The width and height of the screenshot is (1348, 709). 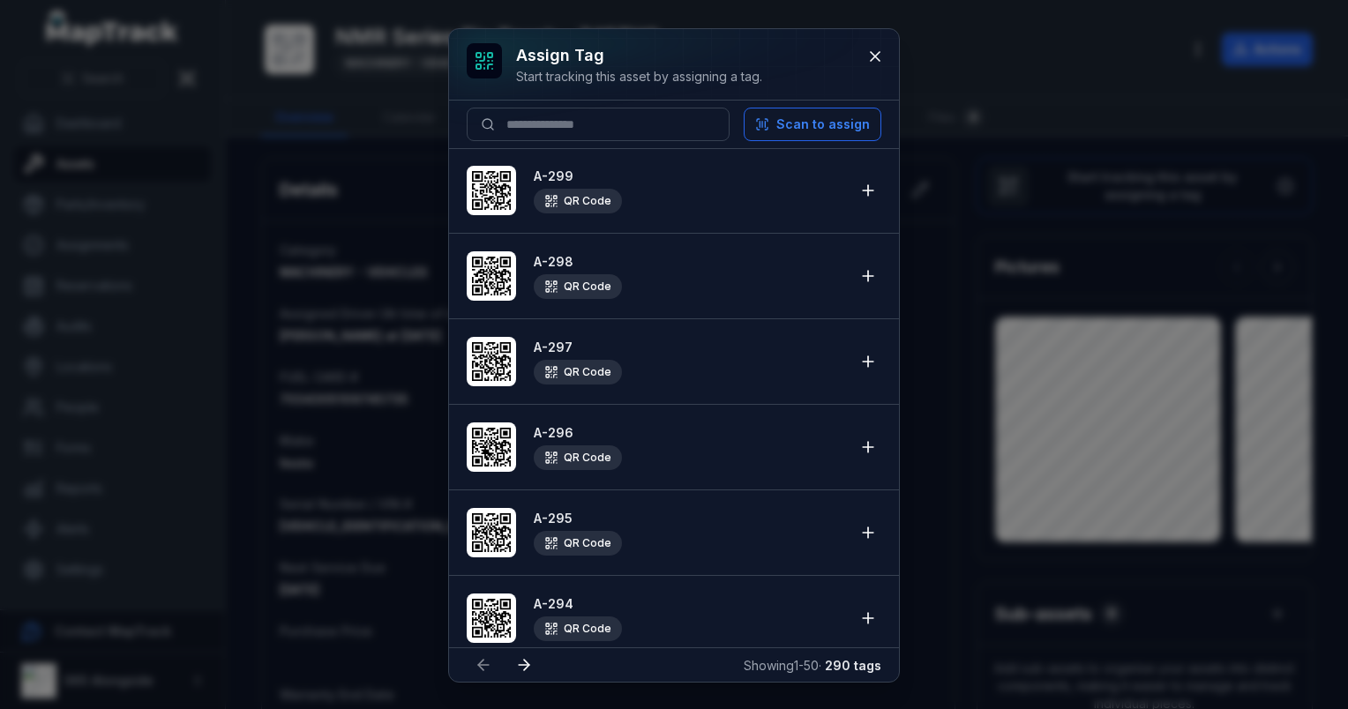 What do you see at coordinates (853, 665) in the screenshot?
I see `strong: 290 tags` at bounding box center [853, 665].